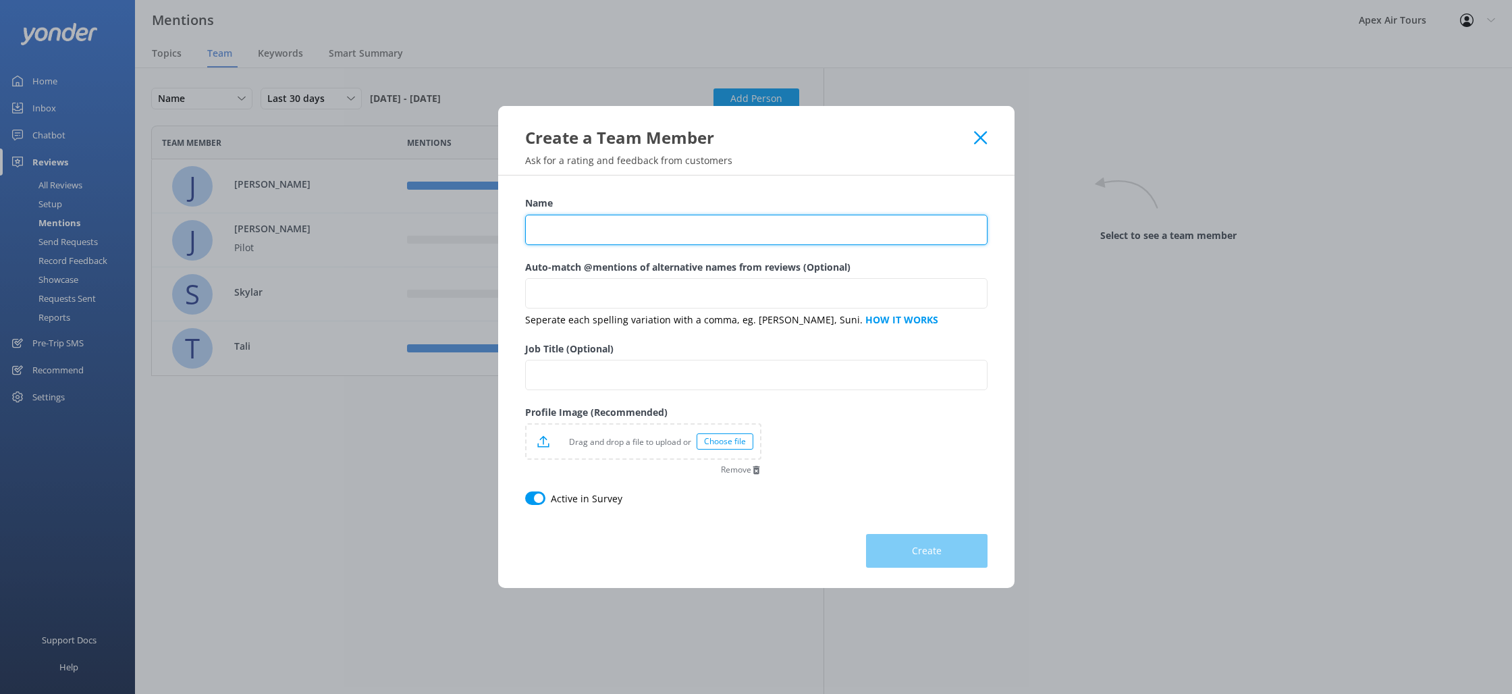  I want to click on b: HOW IT WORKS, so click(902, 319).